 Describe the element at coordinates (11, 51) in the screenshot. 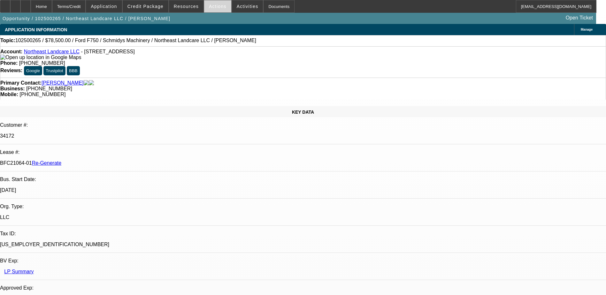

I see `strong: Account:` at that location.